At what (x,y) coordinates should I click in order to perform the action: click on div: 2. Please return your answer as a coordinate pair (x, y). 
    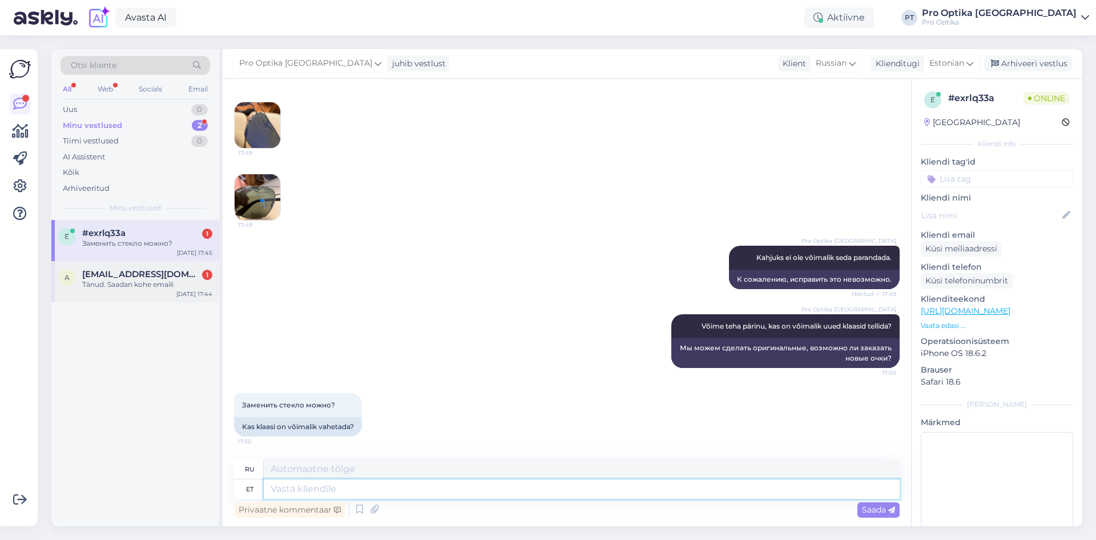
    Looking at the image, I should click on (200, 126).